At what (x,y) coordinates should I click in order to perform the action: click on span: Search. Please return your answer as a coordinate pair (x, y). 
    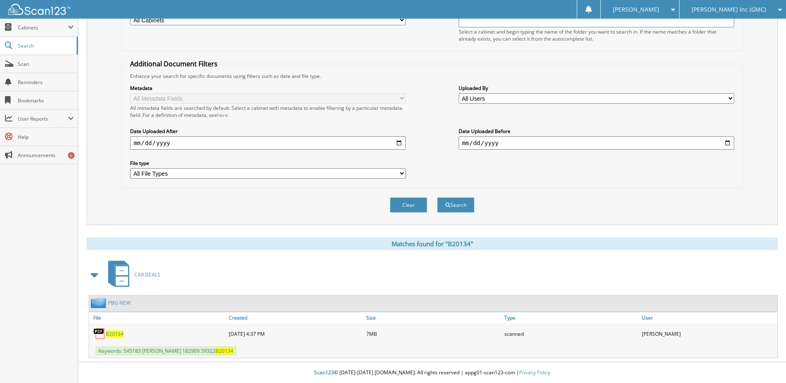
    Looking at the image, I should click on (45, 46).